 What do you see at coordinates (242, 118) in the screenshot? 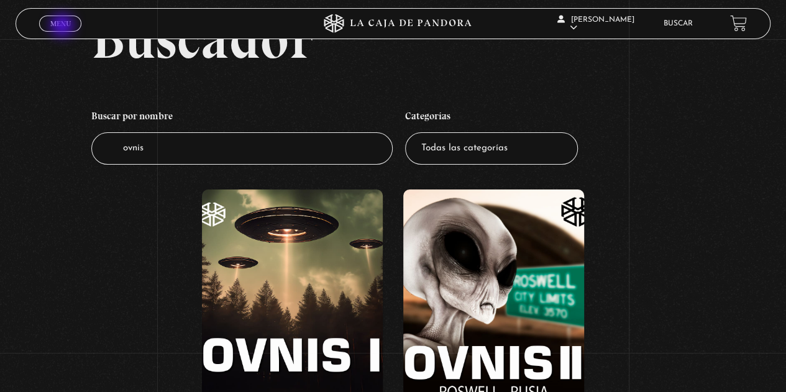
I see `h4: Buscar por nombre` at bounding box center [242, 118].